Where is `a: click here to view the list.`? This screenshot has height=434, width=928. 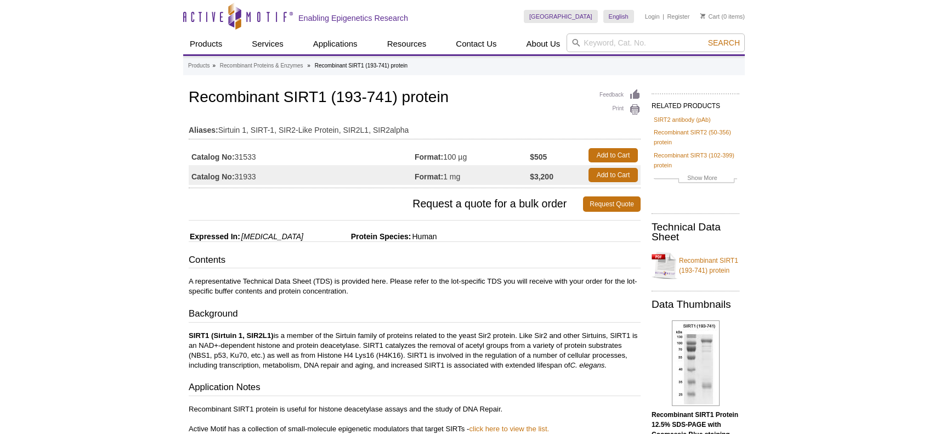 a: click here to view the list. is located at coordinates (509, 428).